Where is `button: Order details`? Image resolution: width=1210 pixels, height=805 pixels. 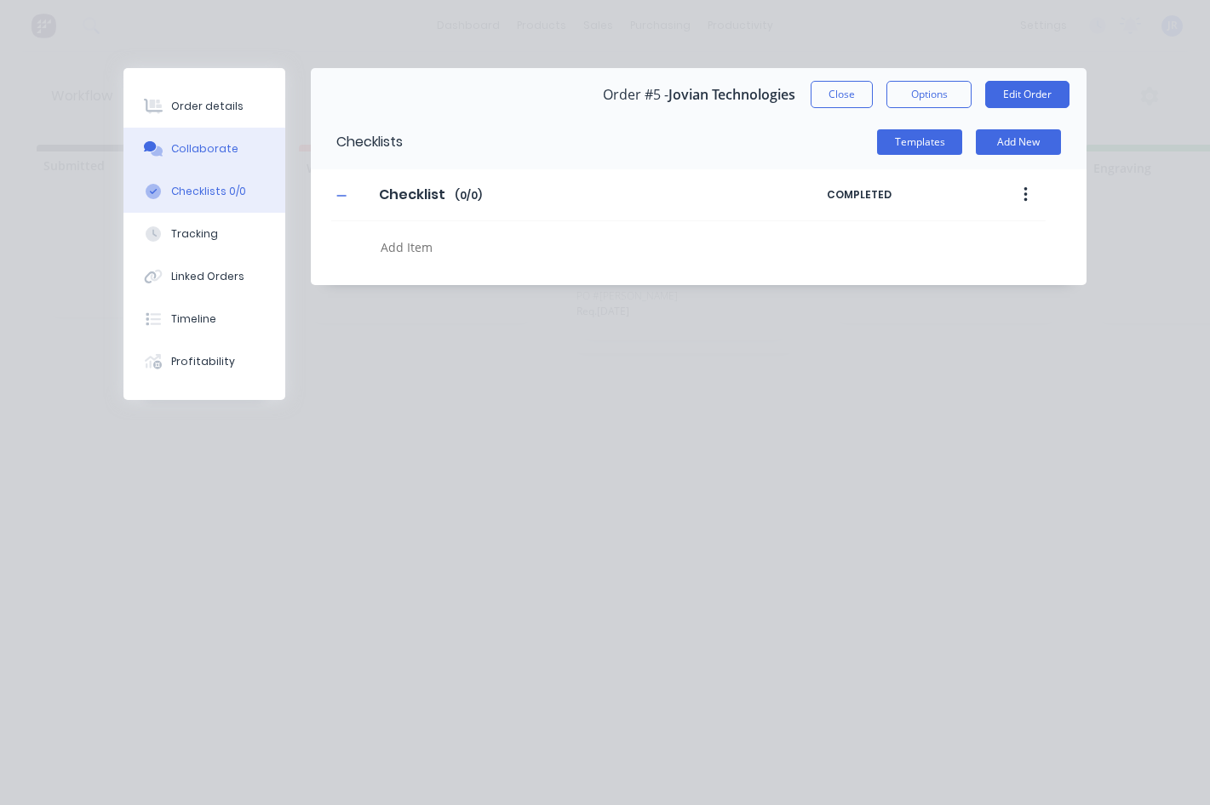 button: Order details is located at coordinates (204, 106).